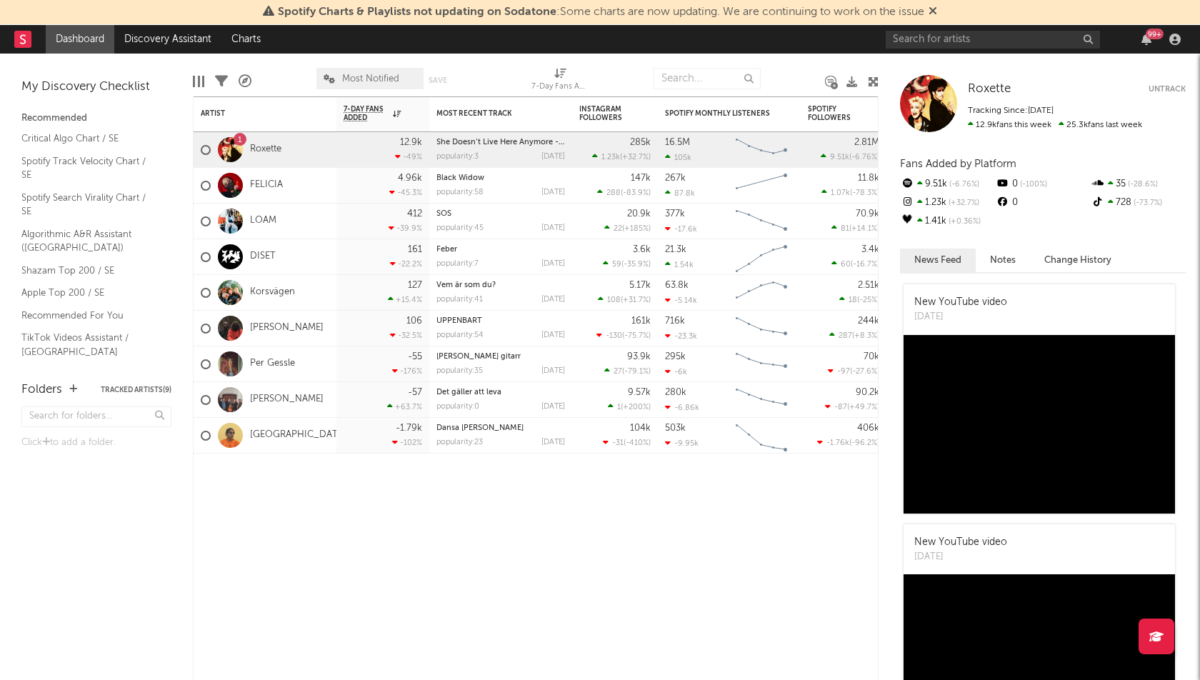  Describe the element at coordinates (639, 392) in the screenshot. I see `div: 9.57k` at that location.